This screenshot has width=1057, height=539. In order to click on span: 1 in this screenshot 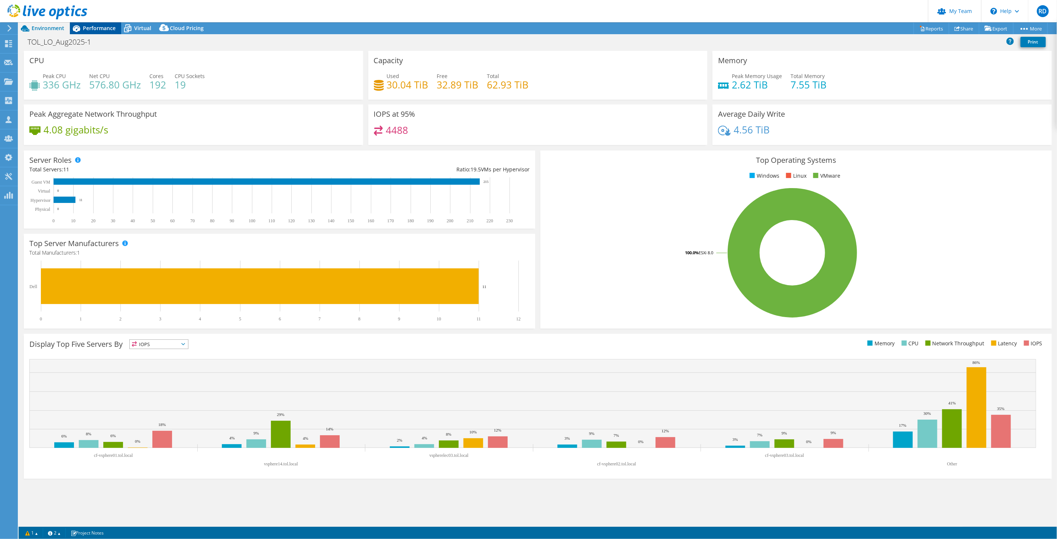, I will do `click(78, 252)`.